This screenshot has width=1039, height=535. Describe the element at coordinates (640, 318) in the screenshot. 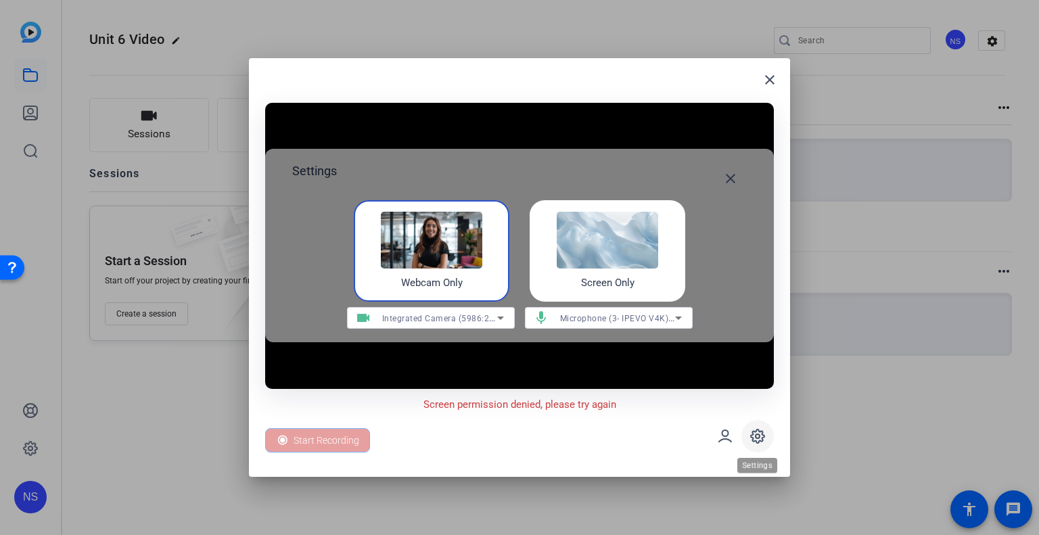

I see `span: Microphone (3- IPEVO V4K) (1778:d009)` at that location.